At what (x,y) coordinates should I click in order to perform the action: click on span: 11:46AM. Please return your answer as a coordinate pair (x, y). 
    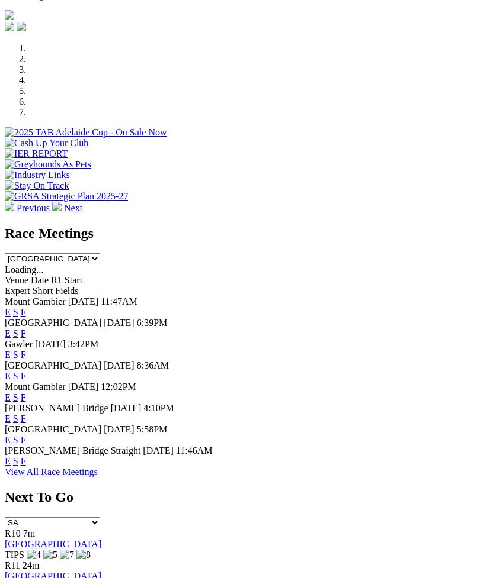
    Looking at the image, I should click on (194, 451).